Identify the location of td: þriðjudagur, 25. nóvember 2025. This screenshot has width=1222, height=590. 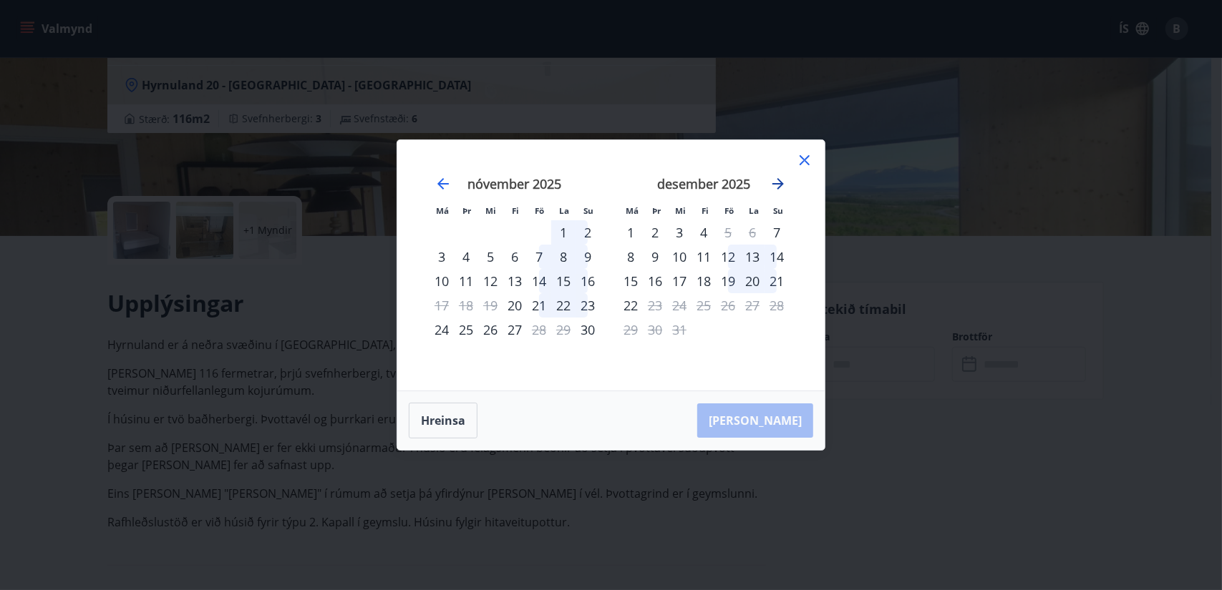
(466, 330).